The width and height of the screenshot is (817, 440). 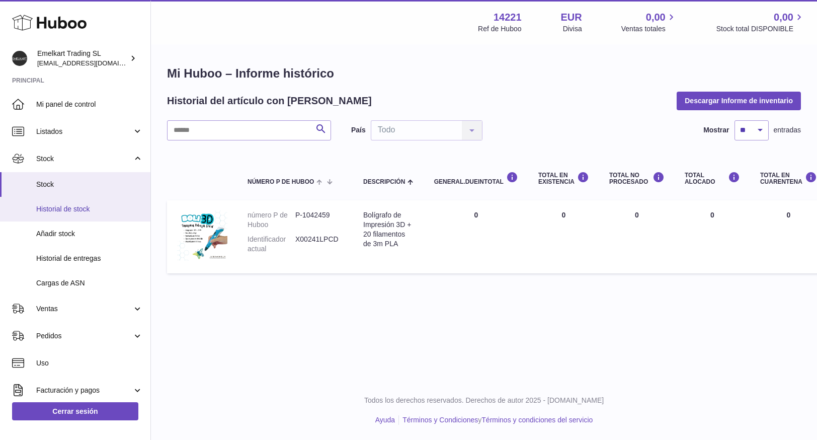 What do you see at coordinates (139, 62) in the screenshot?
I see `div: Palabras clave` at bounding box center [139, 62].